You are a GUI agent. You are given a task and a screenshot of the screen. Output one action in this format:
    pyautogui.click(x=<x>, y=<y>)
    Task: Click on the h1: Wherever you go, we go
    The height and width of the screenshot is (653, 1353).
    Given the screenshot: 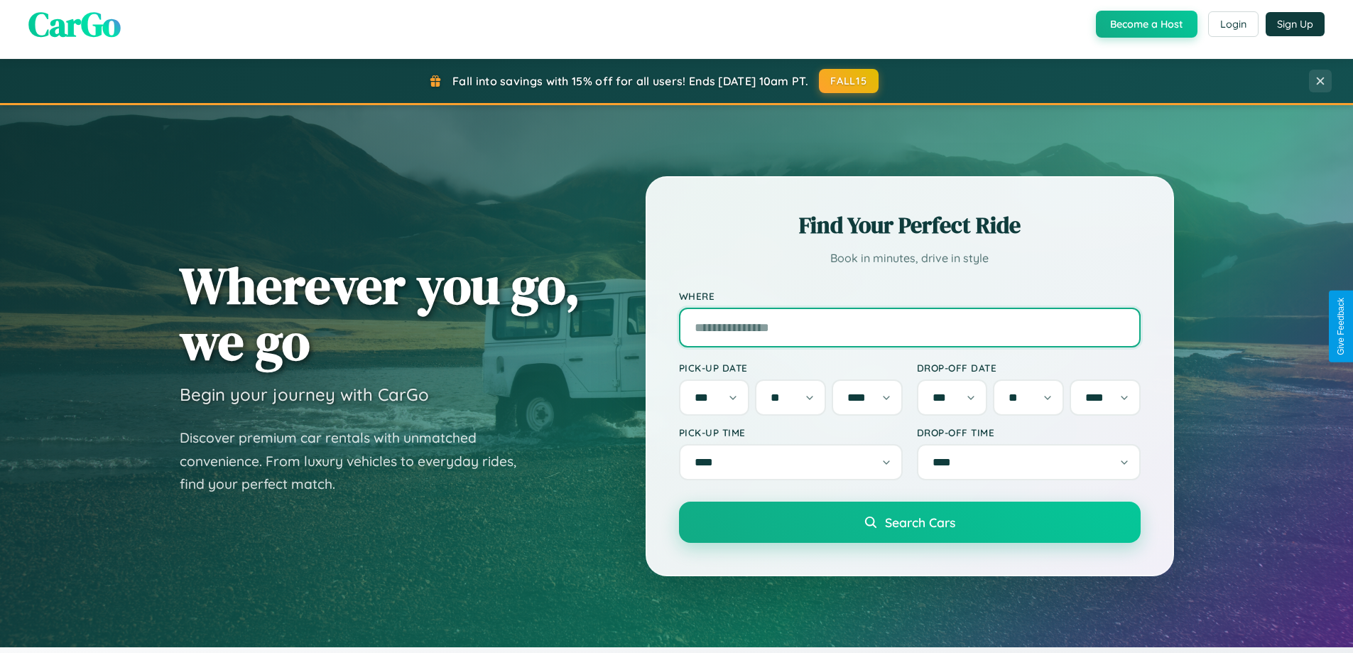 What is the action you would take?
    pyautogui.click(x=380, y=313)
    